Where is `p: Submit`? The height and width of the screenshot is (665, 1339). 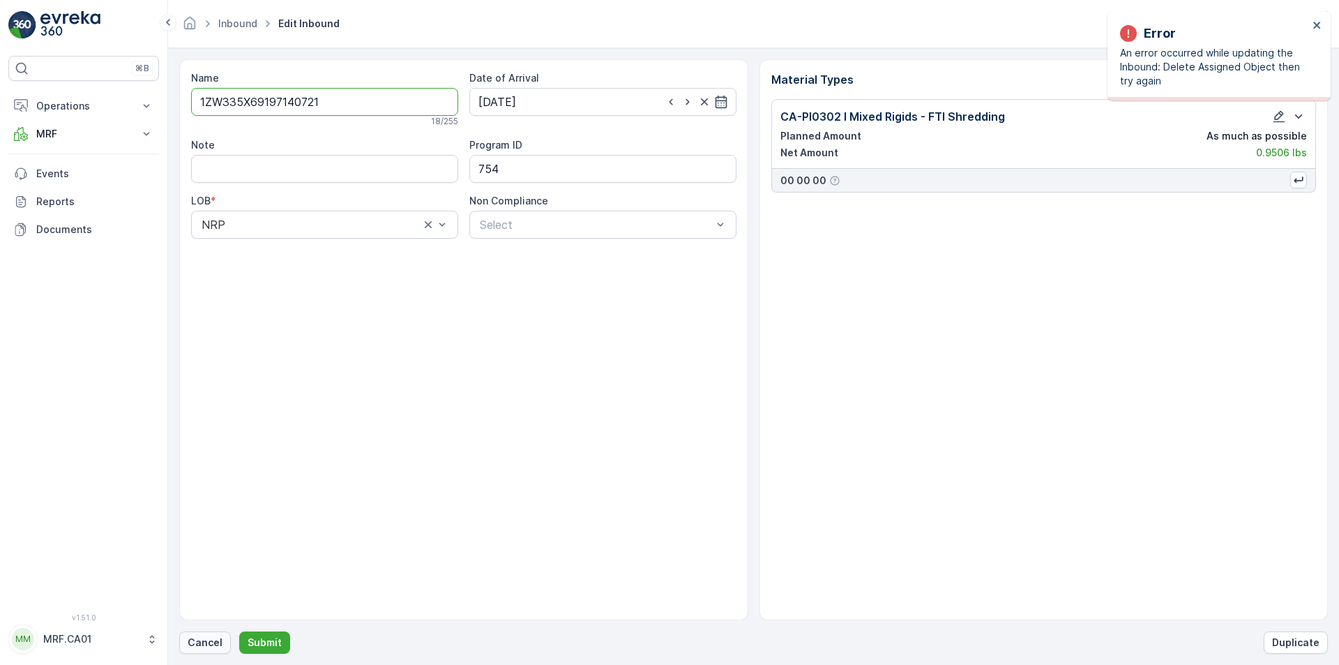 p: Submit is located at coordinates (264, 642).